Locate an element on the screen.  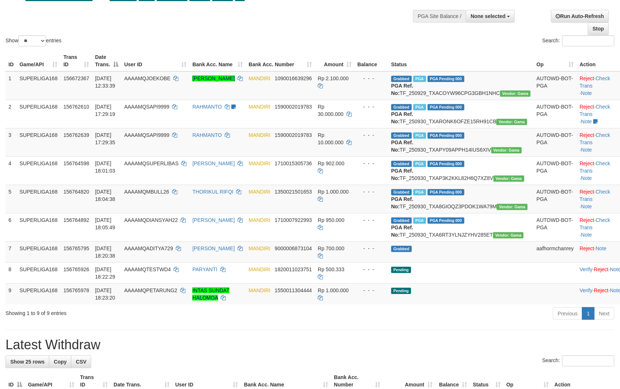
span: Rp 700.000 is located at coordinates (331, 248).